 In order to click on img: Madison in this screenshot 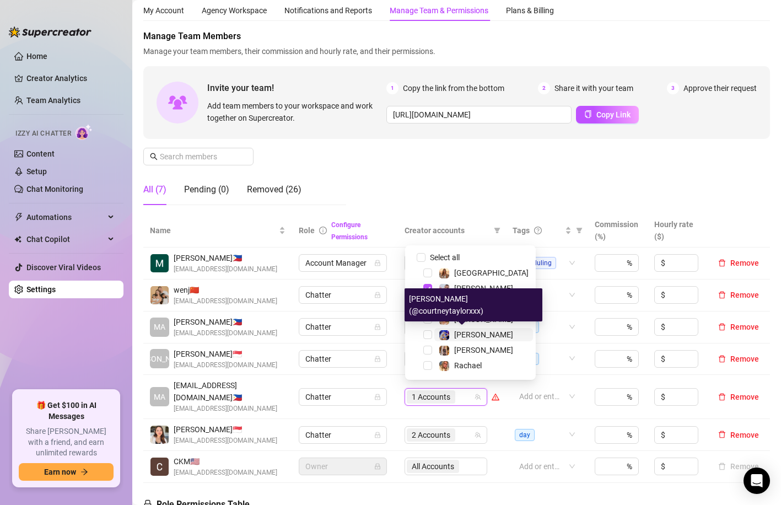, I will do `click(444, 273)`.